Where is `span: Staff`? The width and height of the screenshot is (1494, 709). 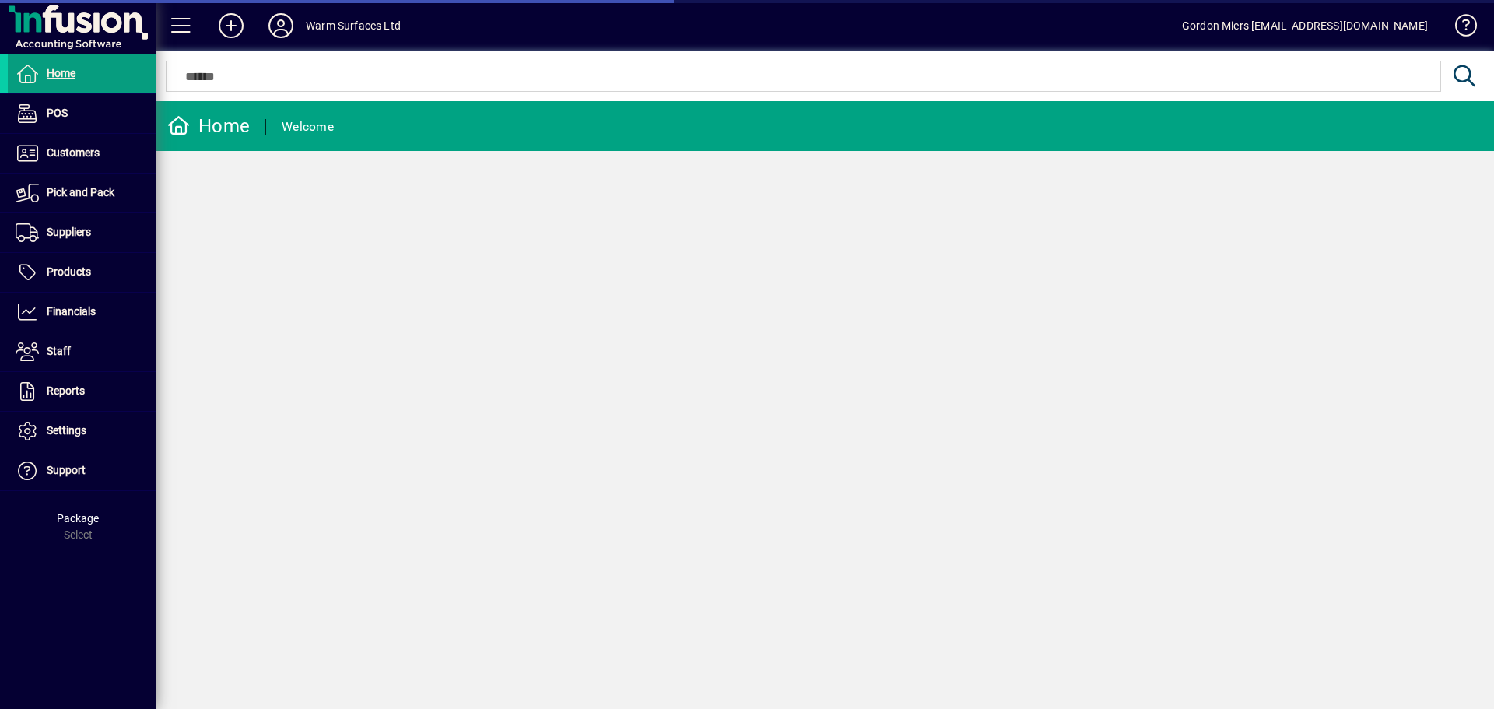 span: Staff is located at coordinates (58, 351).